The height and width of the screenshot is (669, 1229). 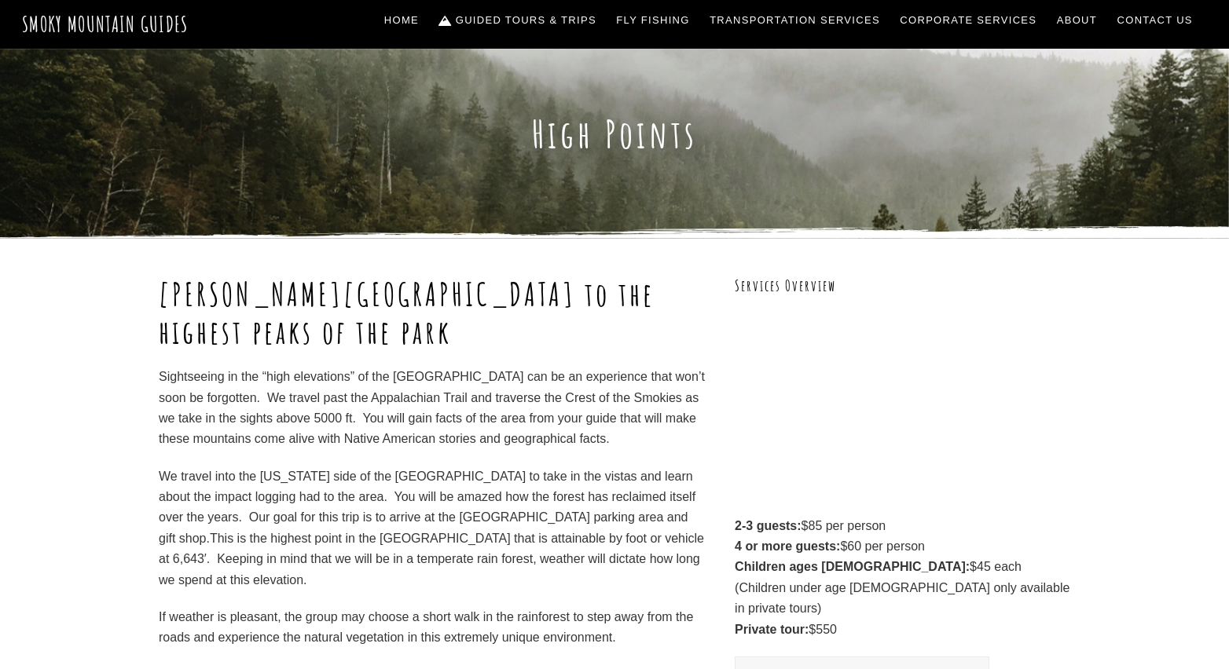 I want to click on a: Corporate Services, so click(x=969, y=20).